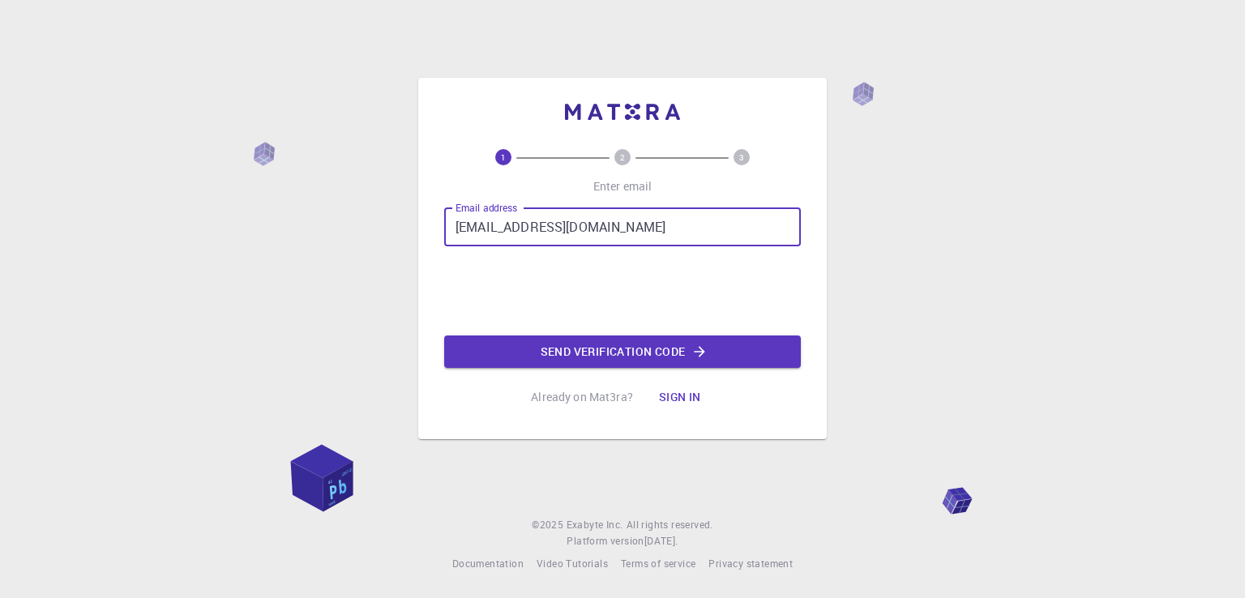 This screenshot has width=1245, height=598. What do you see at coordinates (572, 563) in the screenshot?
I see `span: Video Tutorials` at bounding box center [572, 563].